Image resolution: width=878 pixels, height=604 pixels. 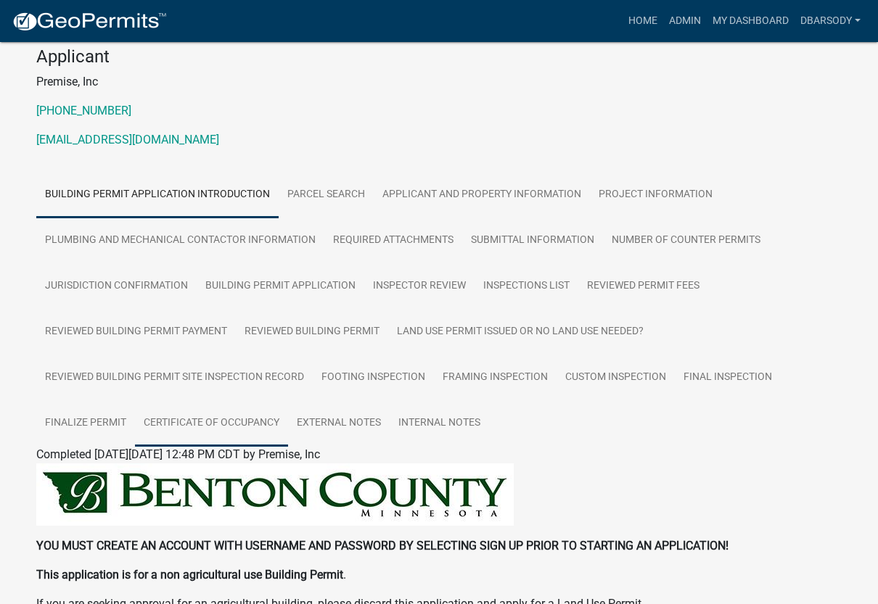 What do you see at coordinates (750, 21) in the screenshot?
I see `a: My Dashboard` at bounding box center [750, 21].